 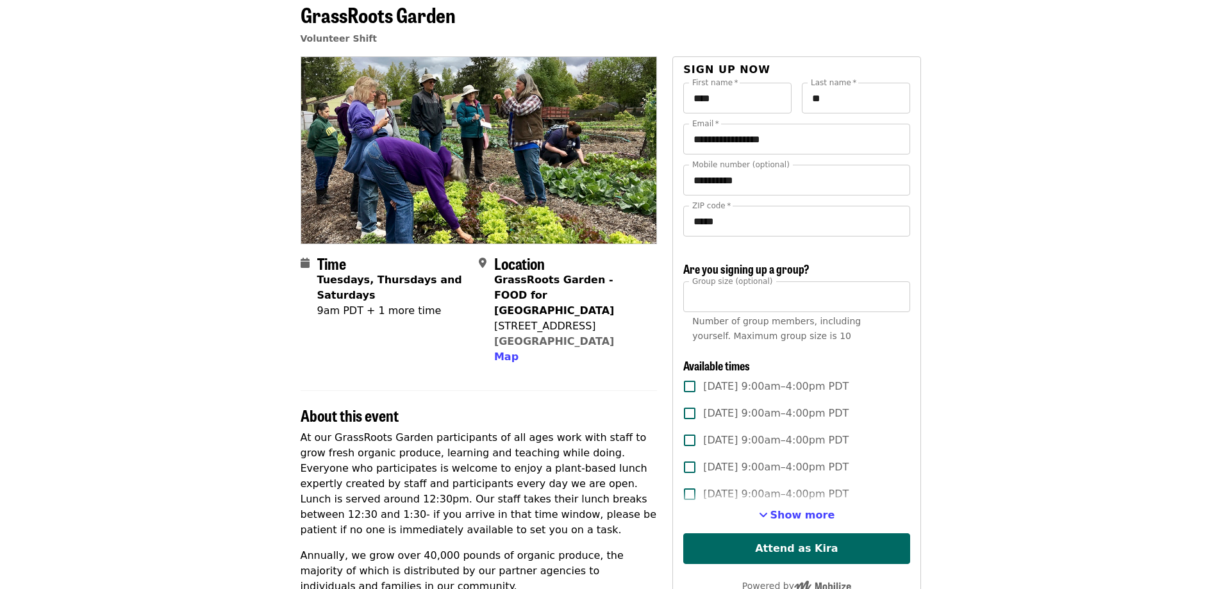 I want to click on label: Email, so click(x=706, y=124).